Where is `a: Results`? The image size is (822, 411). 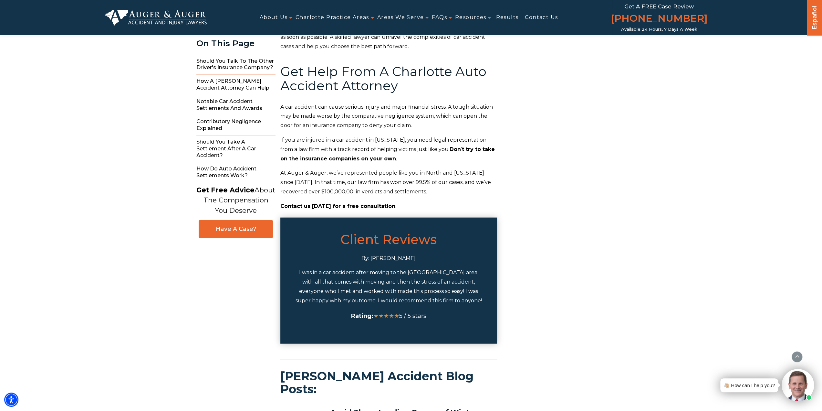
a: Results is located at coordinates (507, 17).